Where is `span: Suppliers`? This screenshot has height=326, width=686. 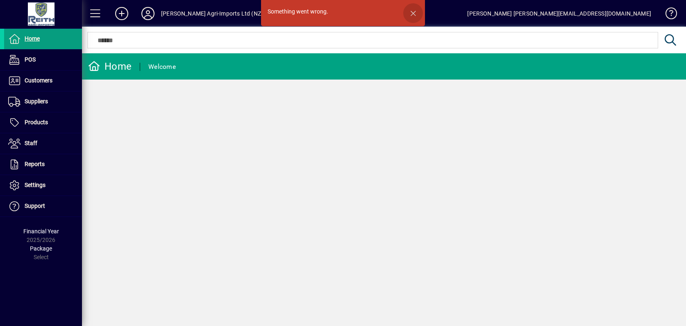
span: Suppliers is located at coordinates (36, 101).